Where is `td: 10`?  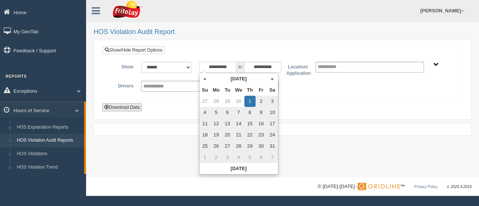 td: 10 is located at coordinates (272, 113).